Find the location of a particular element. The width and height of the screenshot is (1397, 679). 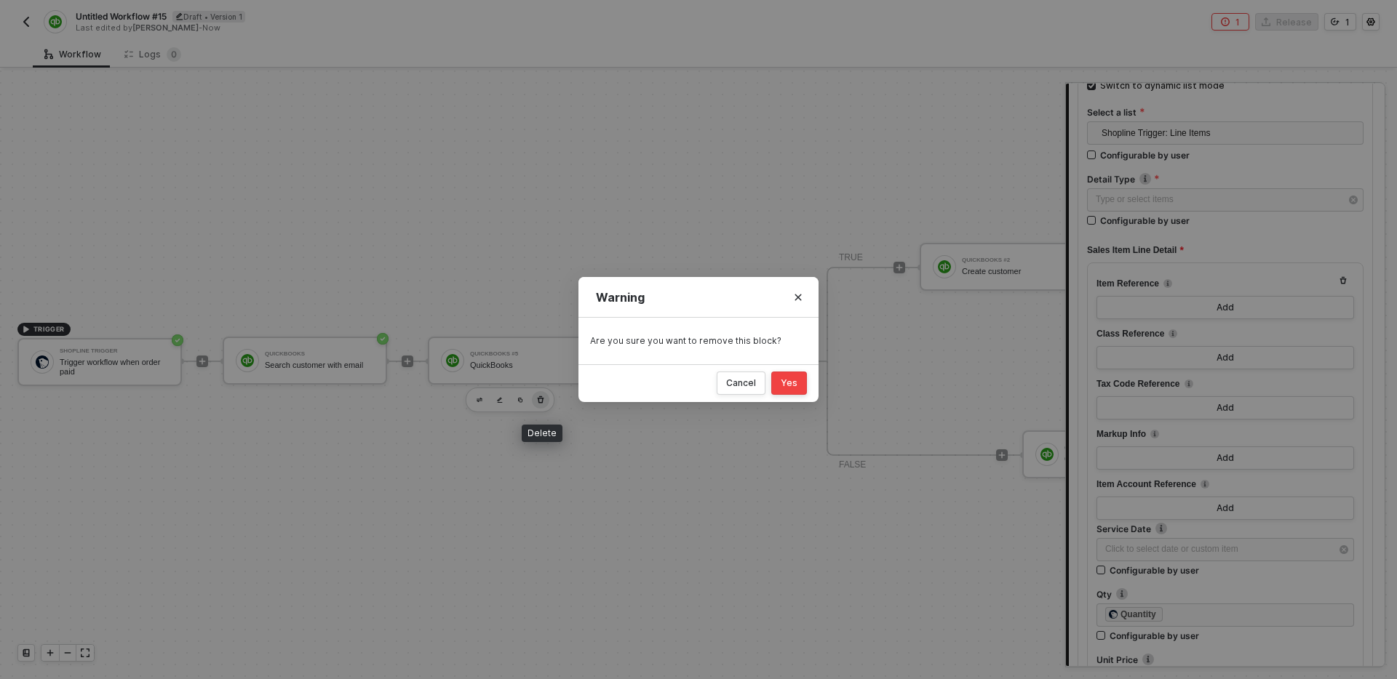

span: icon-versioning is located at coordinates (1335, 22).